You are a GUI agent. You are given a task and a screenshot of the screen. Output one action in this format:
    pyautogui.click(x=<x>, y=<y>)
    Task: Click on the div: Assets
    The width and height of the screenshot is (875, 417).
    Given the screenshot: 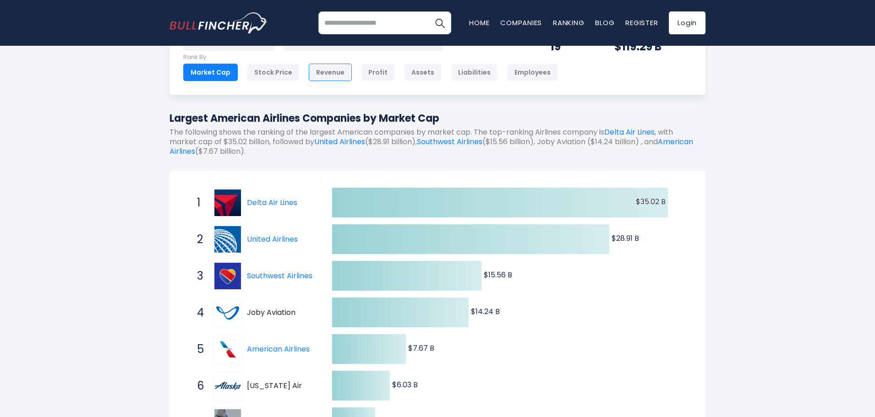 What is the action you would take?
    pyautogui.click(x=423, y=72)
    